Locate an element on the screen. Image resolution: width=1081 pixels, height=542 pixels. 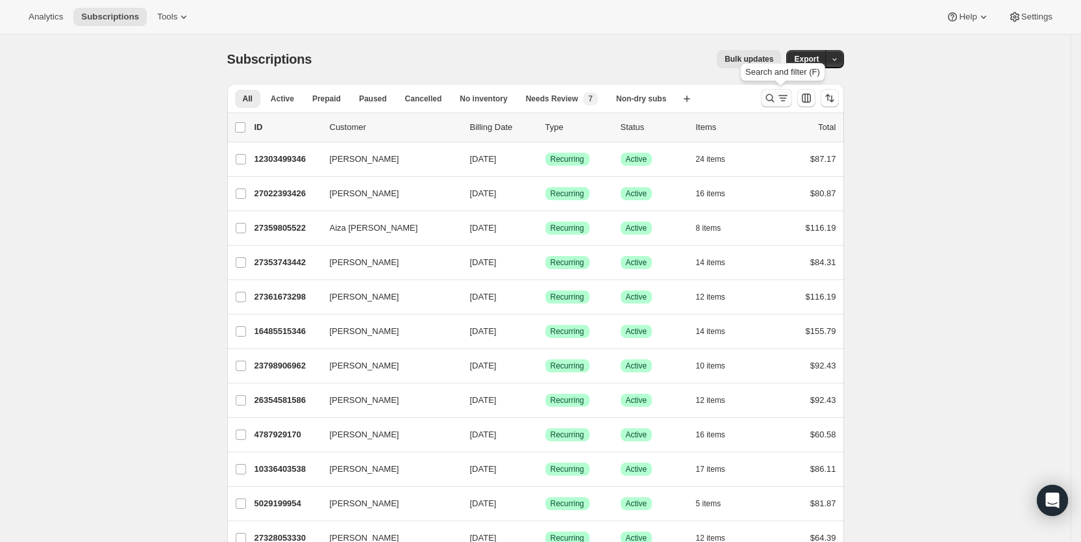
span: Tools is located at coordinates (167, 17).